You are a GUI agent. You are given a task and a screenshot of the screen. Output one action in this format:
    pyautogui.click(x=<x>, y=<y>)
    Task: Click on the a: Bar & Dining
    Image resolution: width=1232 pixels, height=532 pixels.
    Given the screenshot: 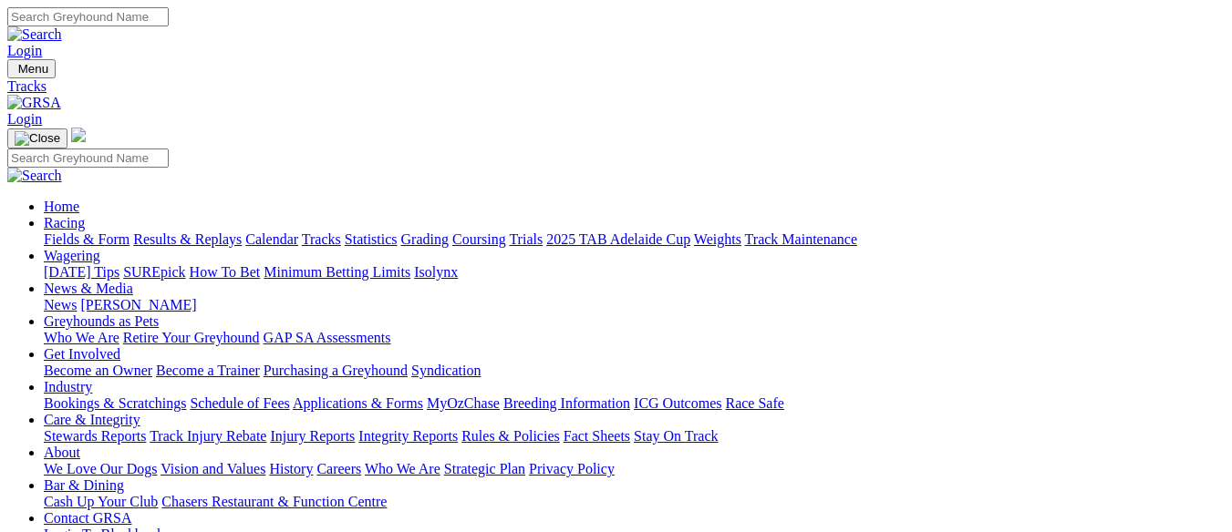 What is the action you would take?
    pyautogui.click(x=84, y=485)
    